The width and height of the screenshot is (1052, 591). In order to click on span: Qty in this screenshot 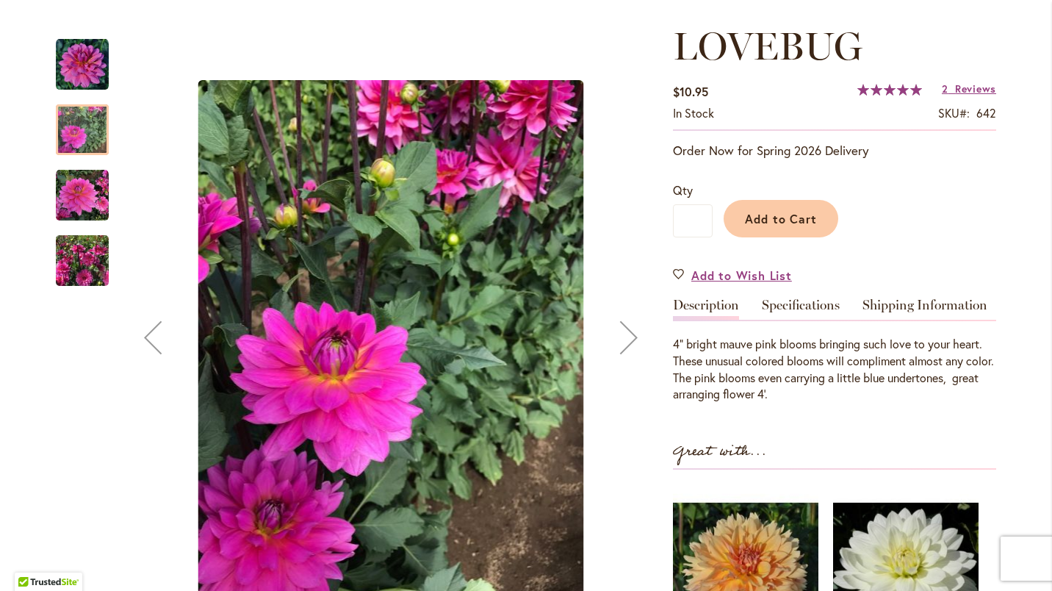, I will do `click(682, 190)`.